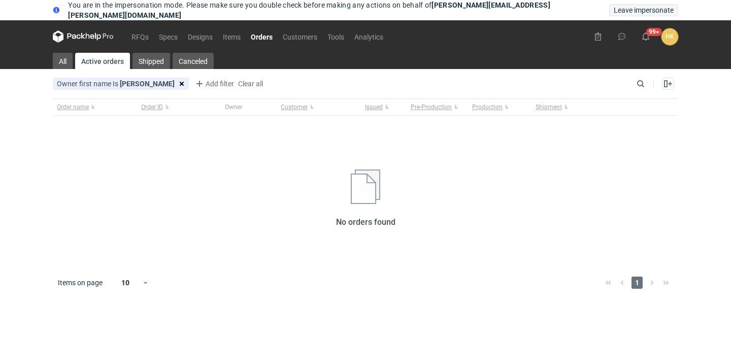  Describe the element at coordinates (670, 37) in the screenshot. I see `figcaption: HK` at that location.